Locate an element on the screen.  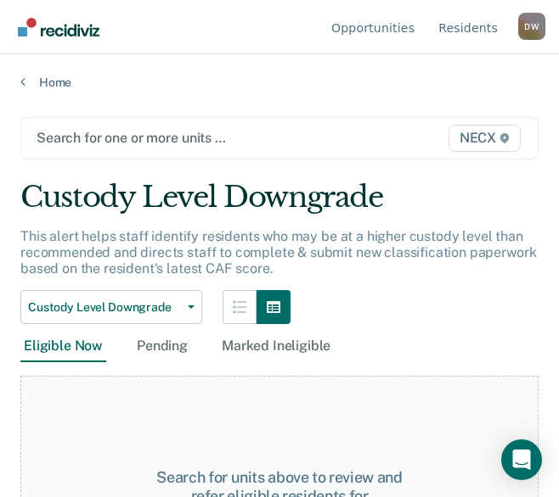
img: Recidiviz is located at coordinates (59, 27).